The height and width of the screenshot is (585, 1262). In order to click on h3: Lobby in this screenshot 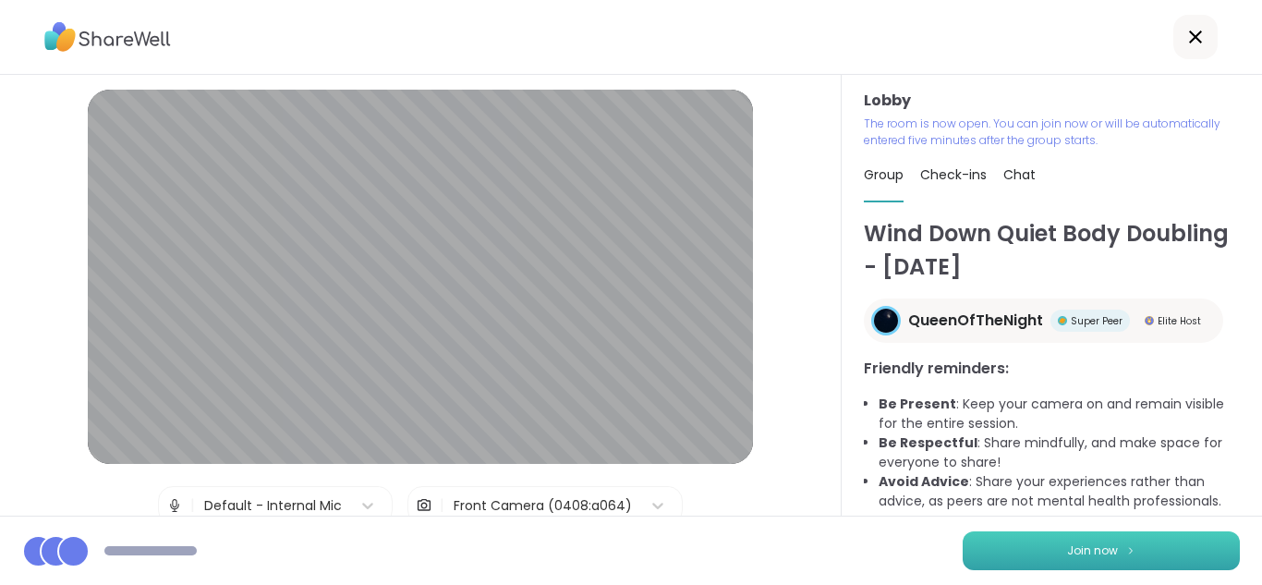, I will do `click(1051, 101)`.